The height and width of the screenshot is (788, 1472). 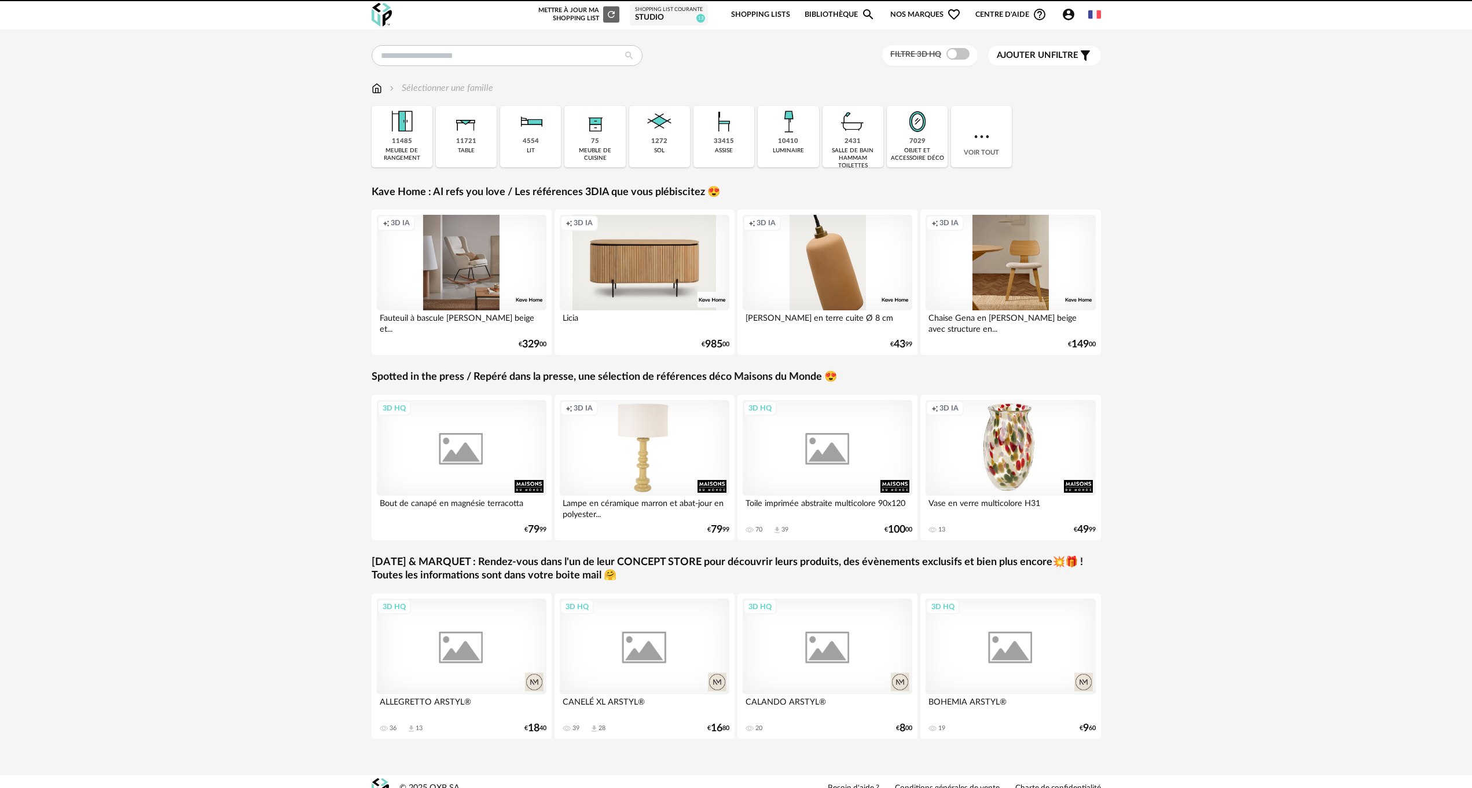 What do you see at coordinates (1024, 55) in the screenshot?
I see `span: Ajouter un` at bounding box center [1024, 55].